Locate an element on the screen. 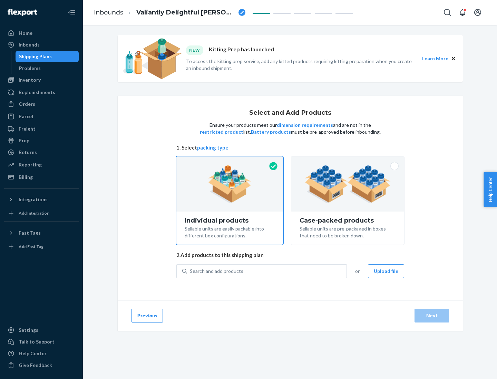 The height and width of the screenshot is (379, 497). a: Reporting is located at coordinates (41, 165).